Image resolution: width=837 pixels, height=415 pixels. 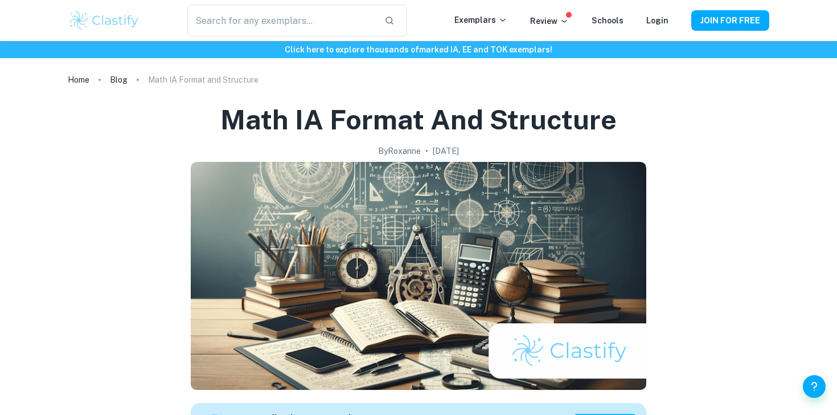 I want to click on p: Math IA Format and Structure, so click(x=203, y=80).